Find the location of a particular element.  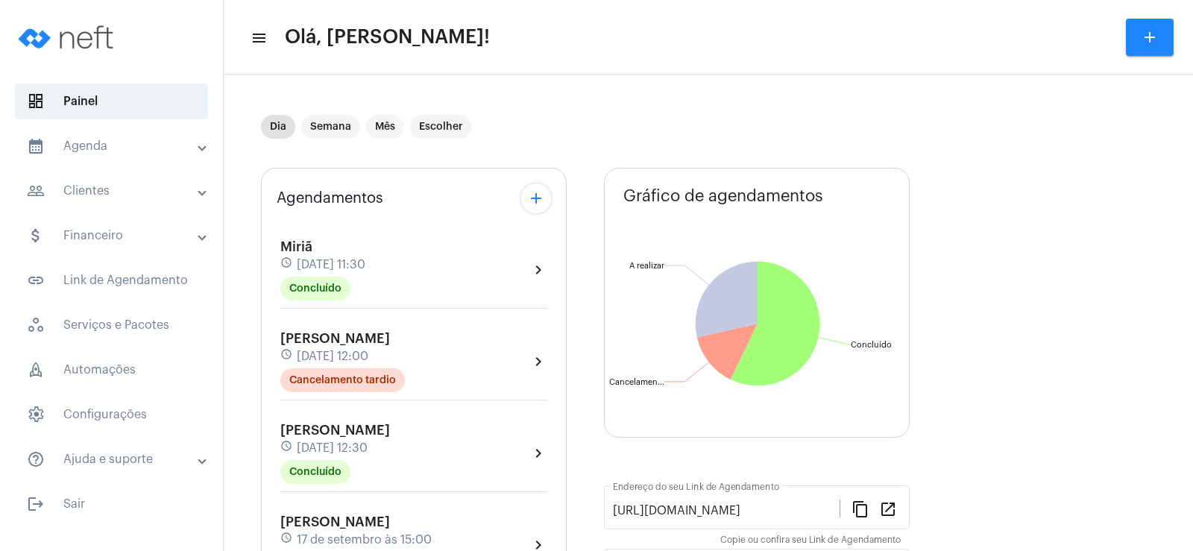

mat-icon: content_copy is located at coordinates (861, 509).